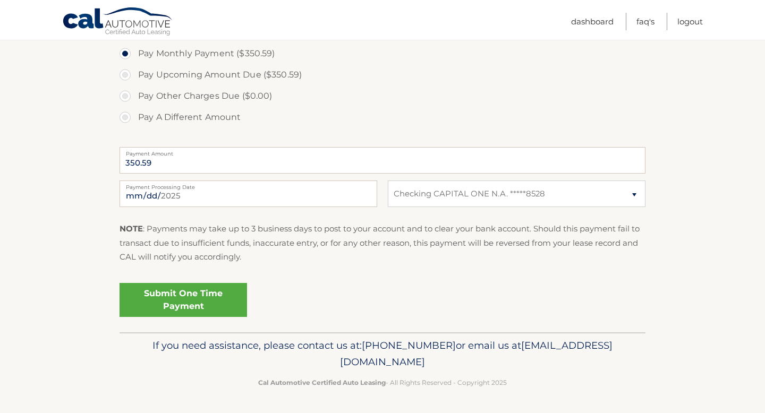  Describe the element at coordinates (382, 75) in the screenshot. I see `label: Pay Upcoming Amount Due ($350.59)` at that location.